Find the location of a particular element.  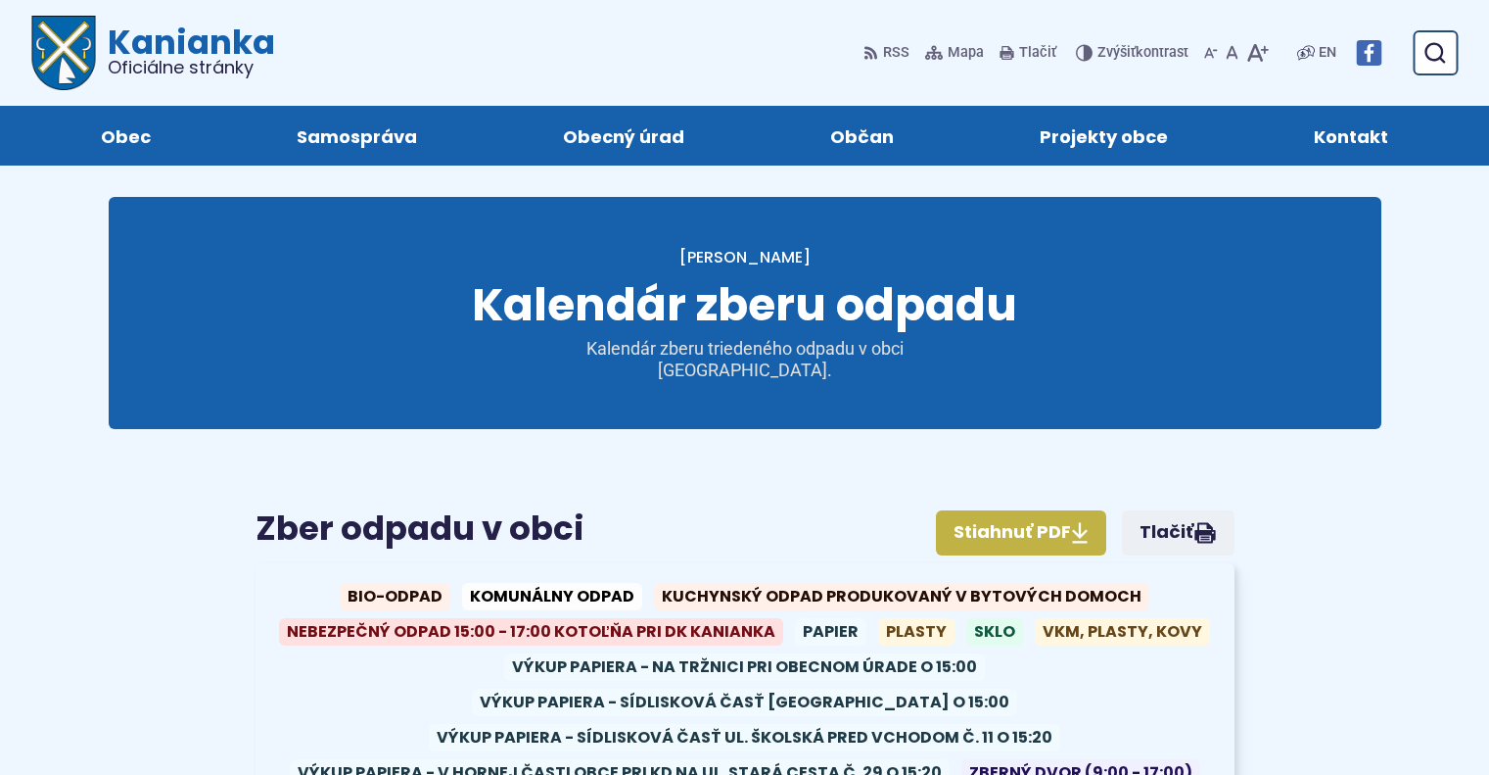

a: Samospráva is located at coordinates (356, 135).